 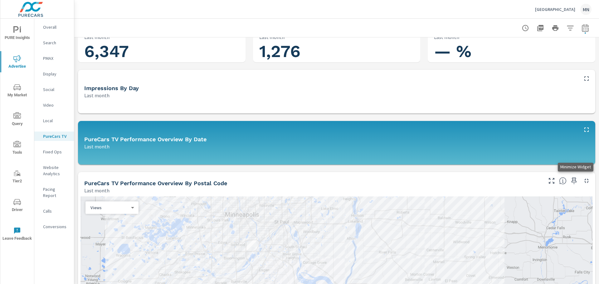 I want to click on div: nav menu, so click(x=17, y=134).